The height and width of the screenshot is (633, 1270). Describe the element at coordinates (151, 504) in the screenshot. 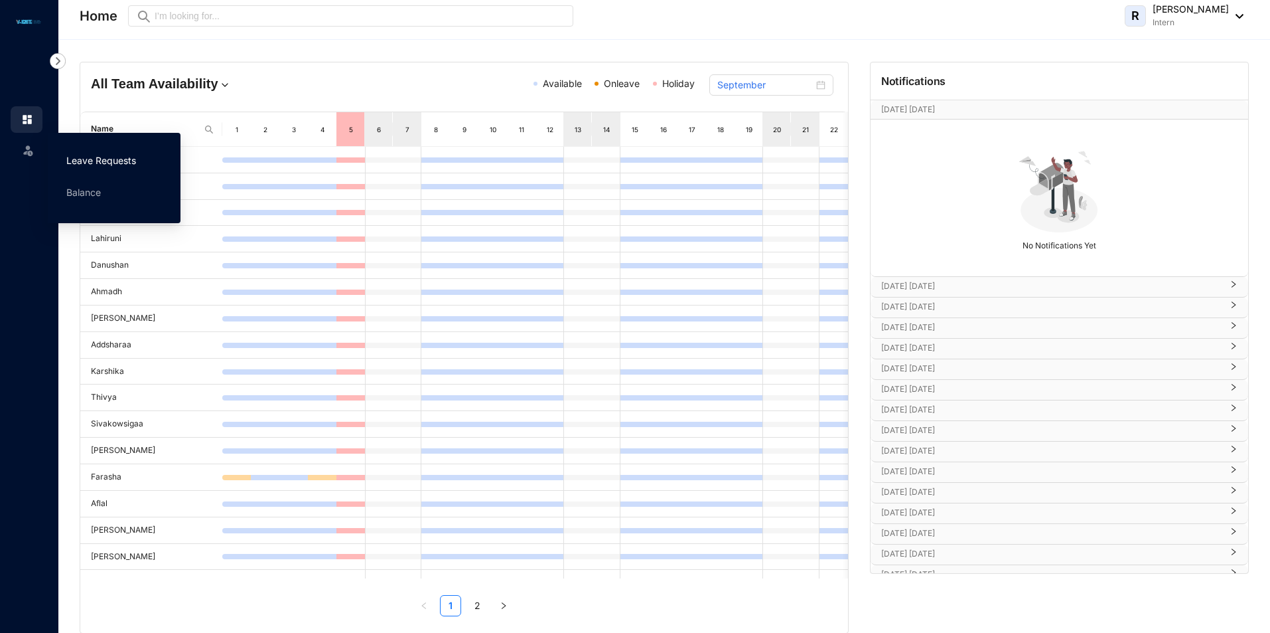

I see `td: Aflal` at that location.